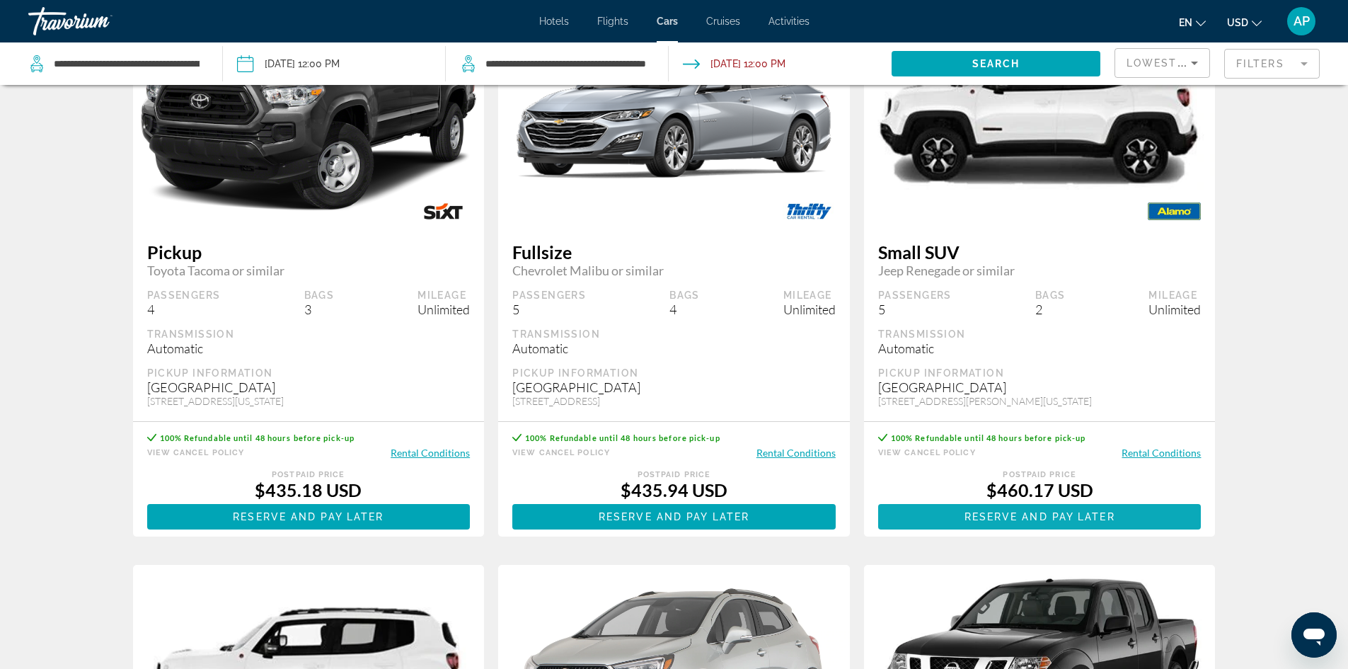 The image size is (1348, 669). I want to click on span: en, so click(1185, 23).